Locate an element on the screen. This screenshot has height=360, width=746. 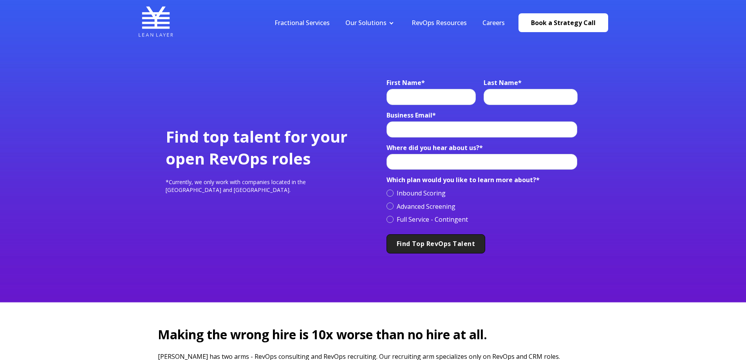
input: Find Top RevOps Talent is located at coordinates (436, 244).